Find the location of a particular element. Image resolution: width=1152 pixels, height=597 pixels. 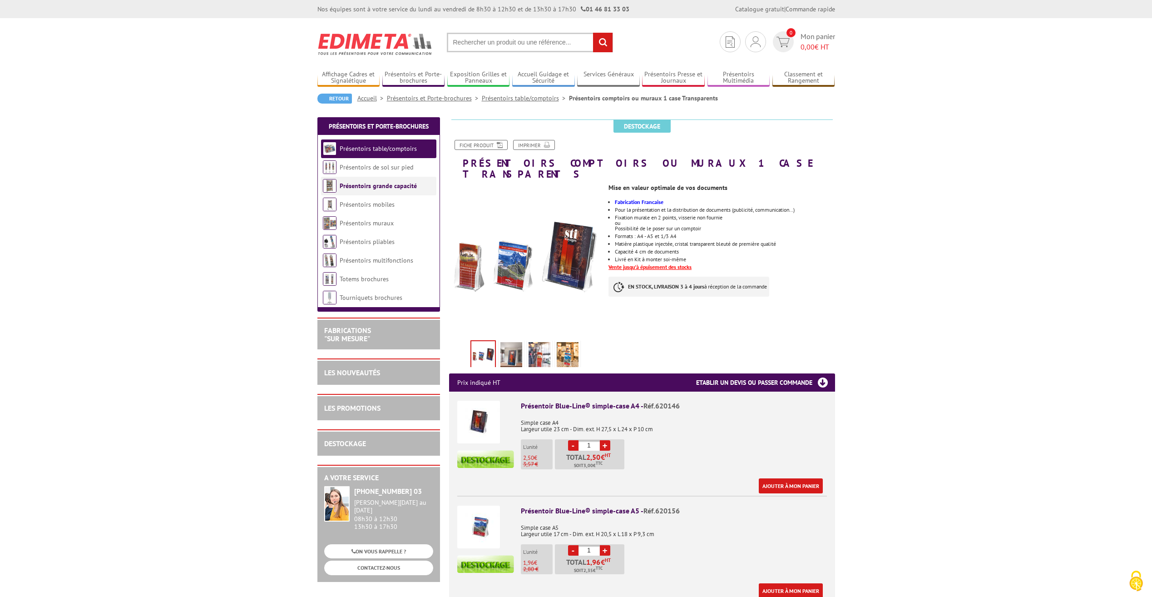

a: Présentoirs Presse et Journaux is located at coordinates (673, 78).